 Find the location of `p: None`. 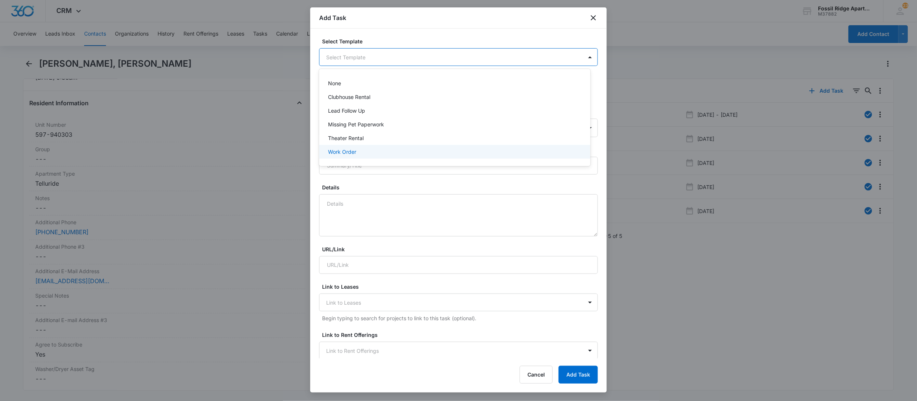

p: None is located at coordinates (334, 83).